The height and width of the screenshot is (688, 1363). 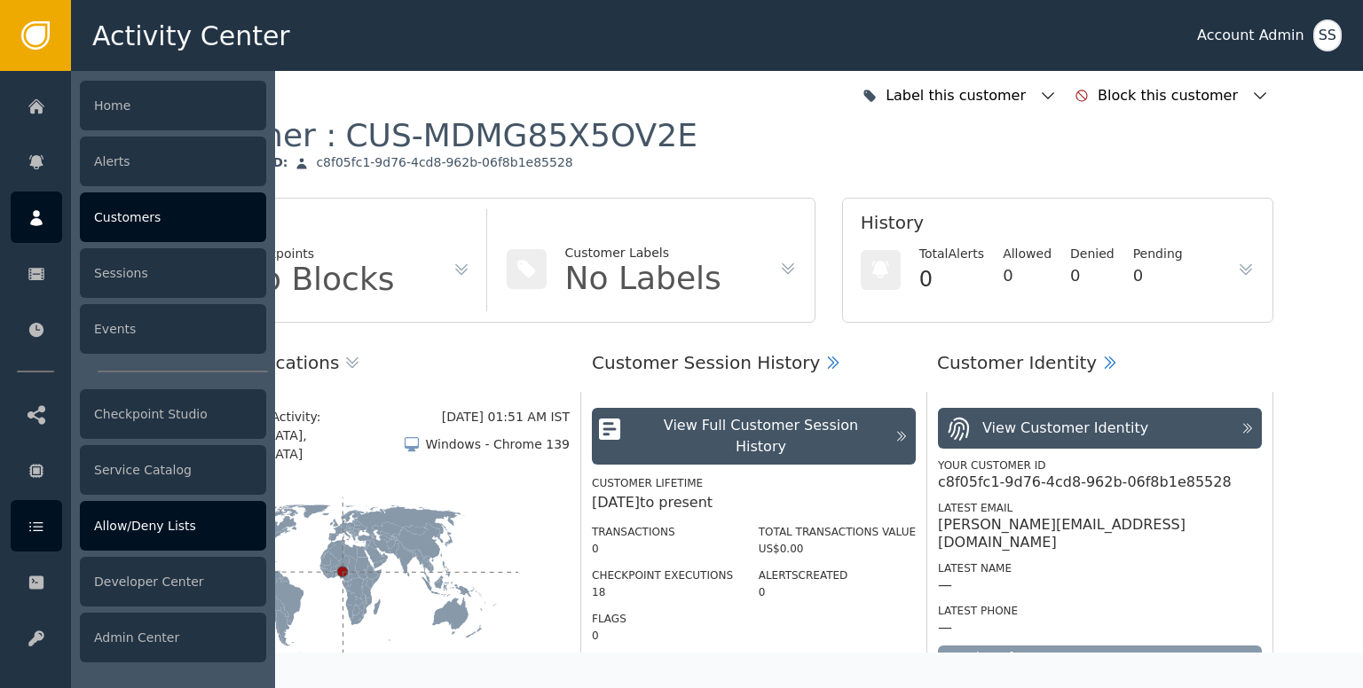 I want to click on a: Allow/Deny Lists, so click(x=138, y=526).